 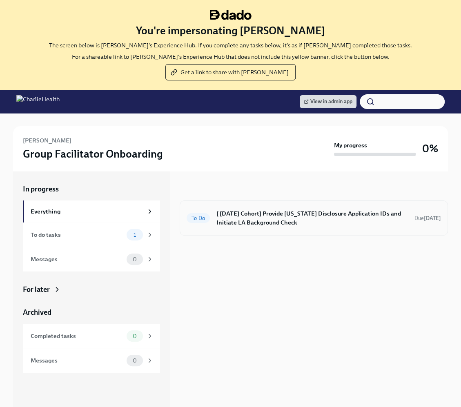 What do you see at coordinates (36, 290) in the screenshot?
I see `div: For later` at bounding box center [36, 290].